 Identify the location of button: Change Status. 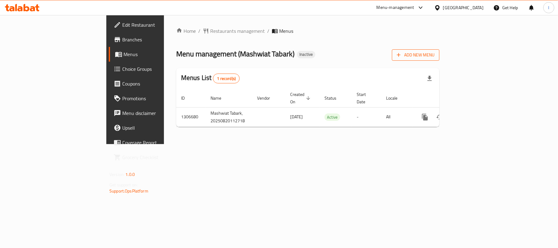
(440, 117).